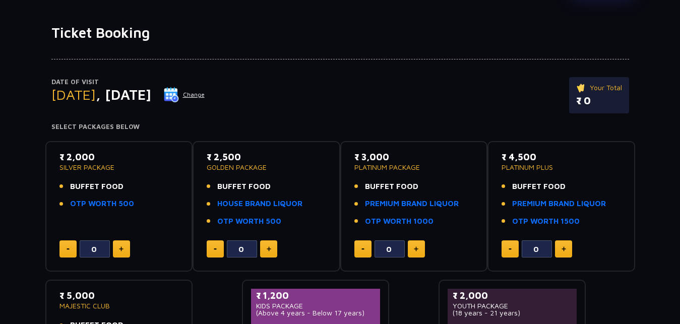 The height and width of the screenshot is (324, 680). I want to click on p: (Above 4 years - Below 17 years), so click(316, 313).